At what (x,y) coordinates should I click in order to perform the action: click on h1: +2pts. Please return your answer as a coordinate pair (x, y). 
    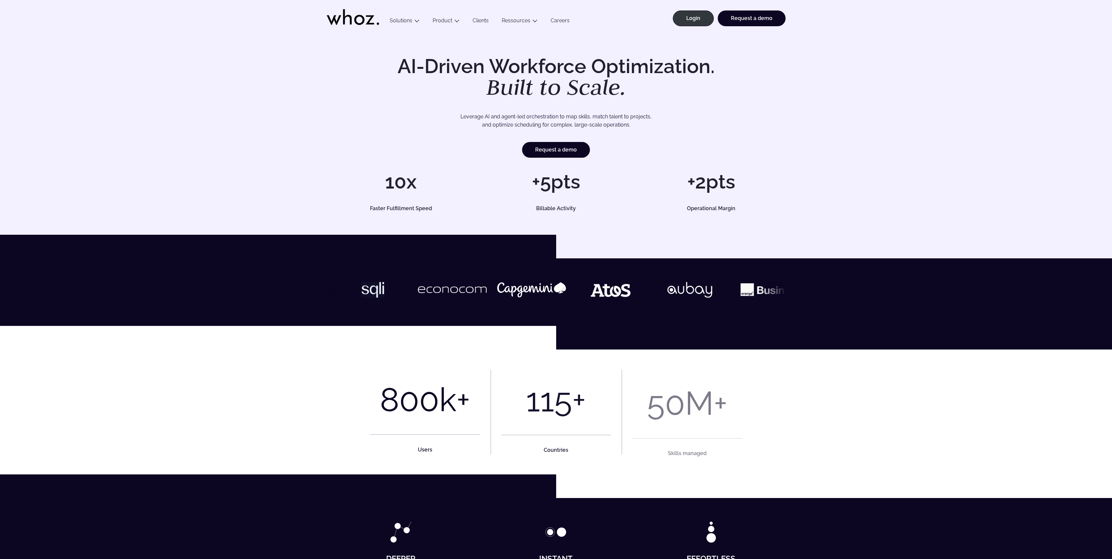
    Looking at the image, I should click on (711, 182).